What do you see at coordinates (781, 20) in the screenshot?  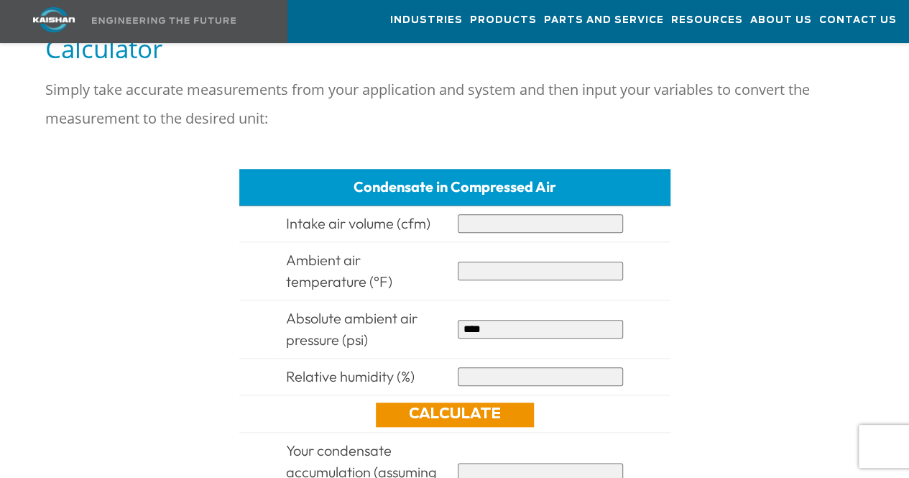 I see `span: About Us` at bounding box center [781, 20].